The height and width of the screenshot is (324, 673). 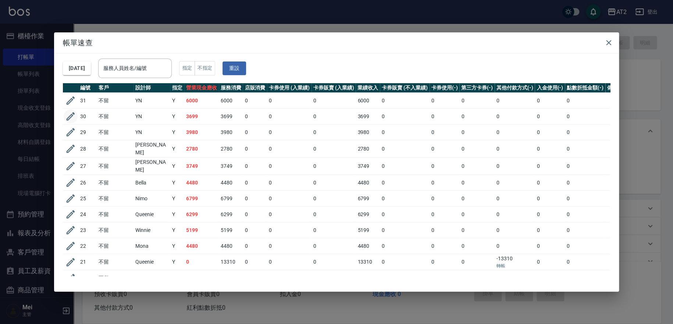 I want to click on th: 點數折抵金額(-), so click(x=585, y=88).